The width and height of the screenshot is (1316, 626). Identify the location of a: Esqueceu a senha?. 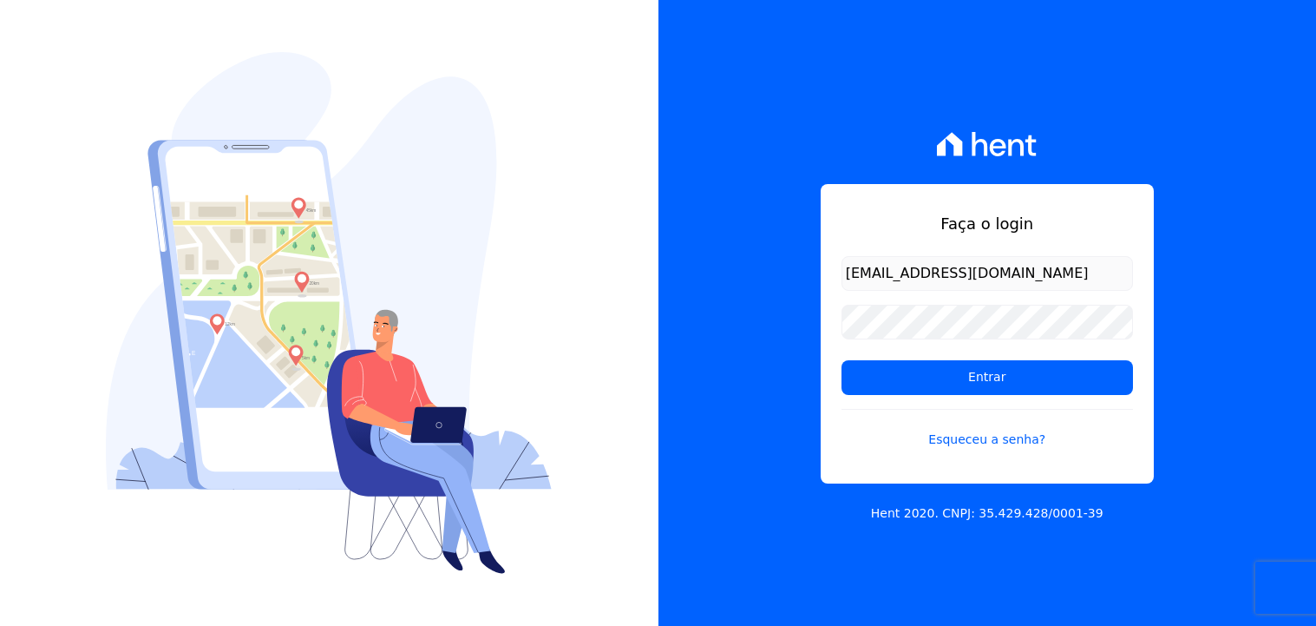
(987, 429).